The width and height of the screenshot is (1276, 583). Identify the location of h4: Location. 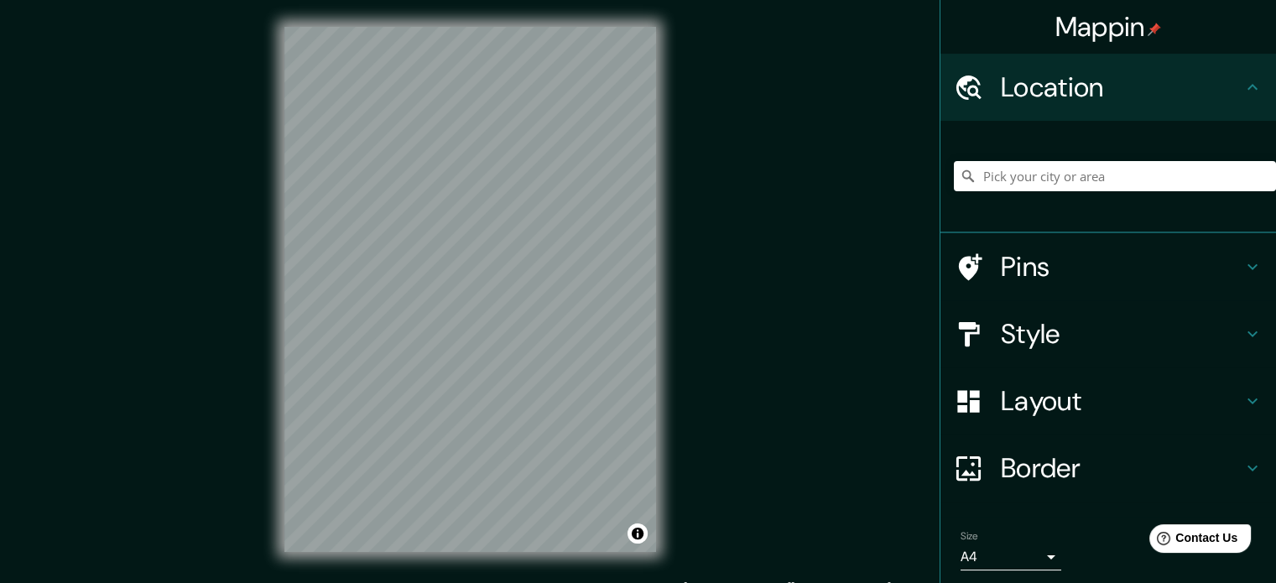
(1122, 87).